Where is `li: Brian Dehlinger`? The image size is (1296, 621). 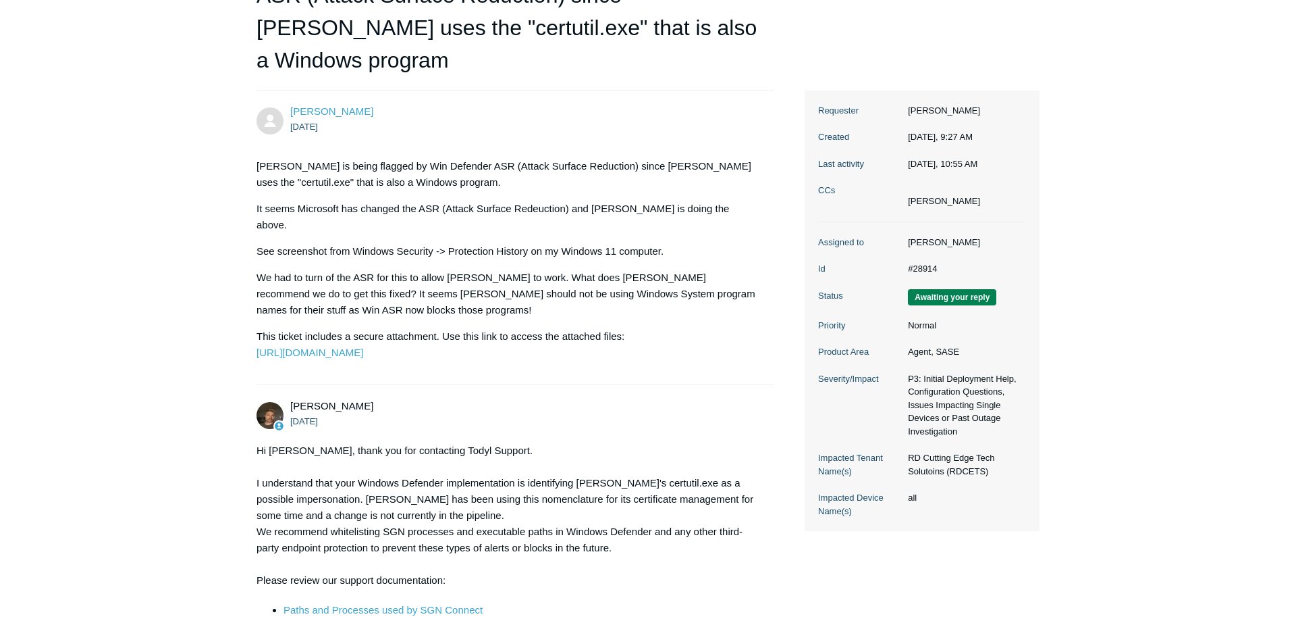 li: Brian Dehlinger is located at coordinates (944, 201).